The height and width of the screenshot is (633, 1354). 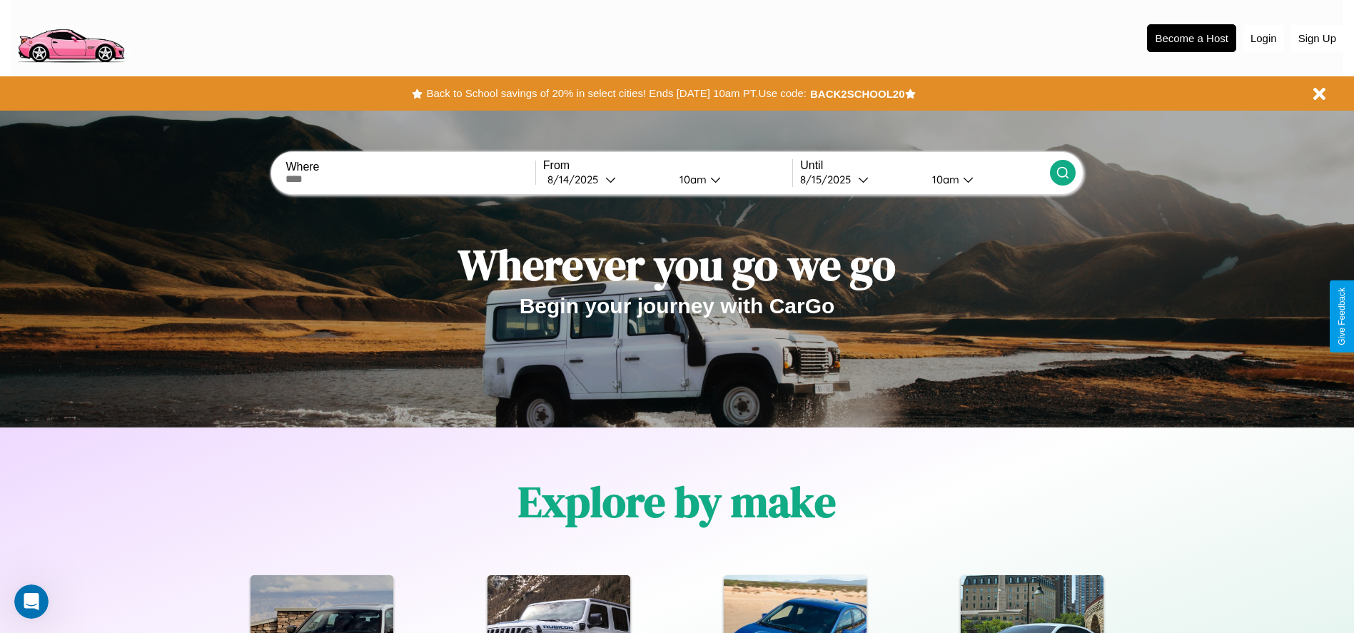 What do you see at coordinates (1264, 38) in the screenshot?
I see `button: Login` at bounding box center [1264, 38].